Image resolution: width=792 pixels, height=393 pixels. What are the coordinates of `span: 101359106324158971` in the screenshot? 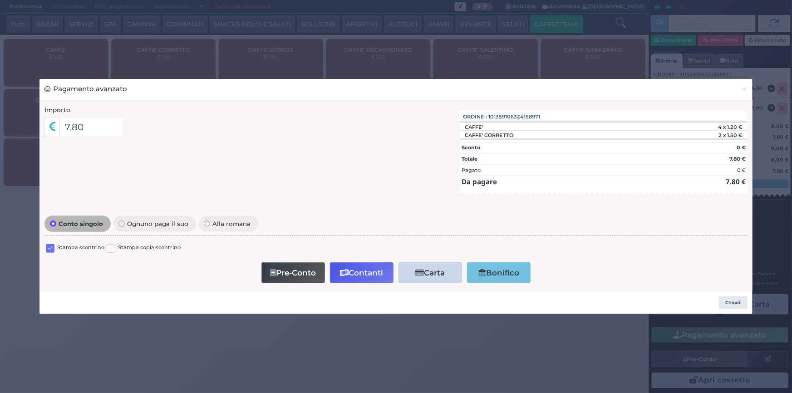 It's located at (514, 117).